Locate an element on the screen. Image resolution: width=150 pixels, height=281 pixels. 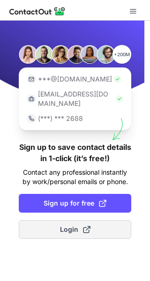
span: Login is located at coordinates (75, 230).